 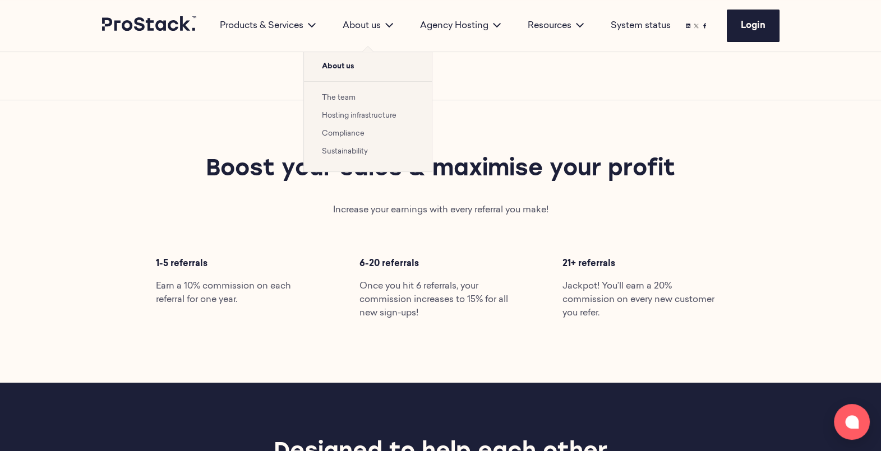 I want to click on p: Once you hit 6 referrals, your commission increases to 15% for all new sign-ups!, so click(x=441, y=300).